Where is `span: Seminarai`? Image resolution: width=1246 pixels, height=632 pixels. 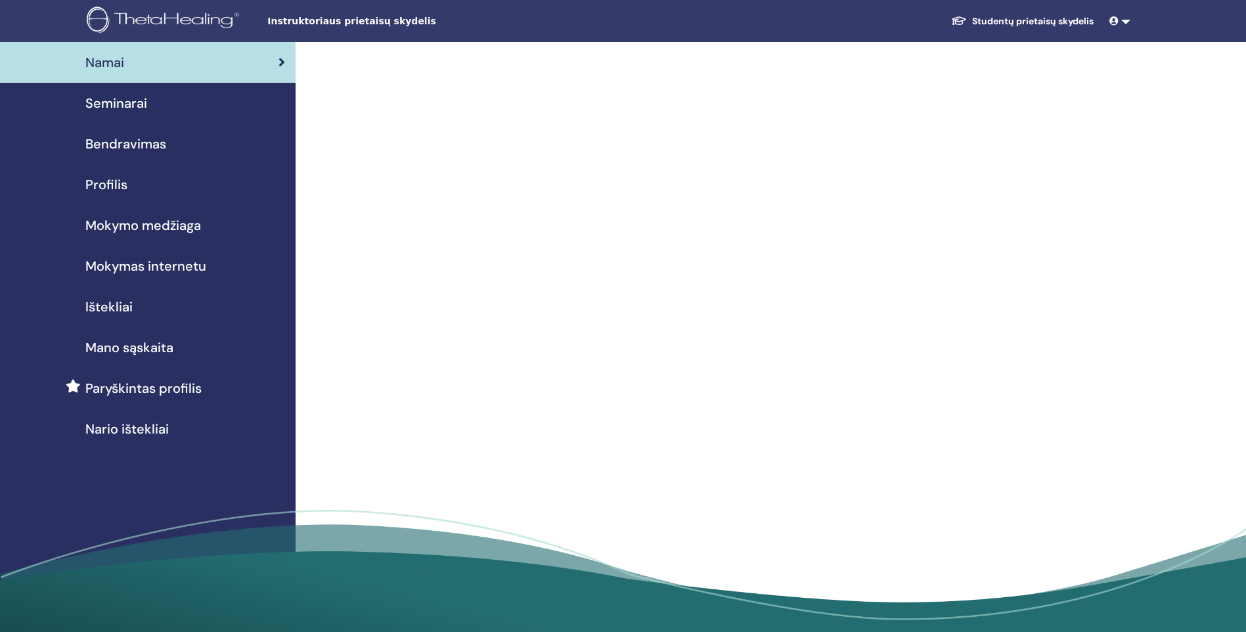 span: Seminarai is located at coordinates (116, 103).